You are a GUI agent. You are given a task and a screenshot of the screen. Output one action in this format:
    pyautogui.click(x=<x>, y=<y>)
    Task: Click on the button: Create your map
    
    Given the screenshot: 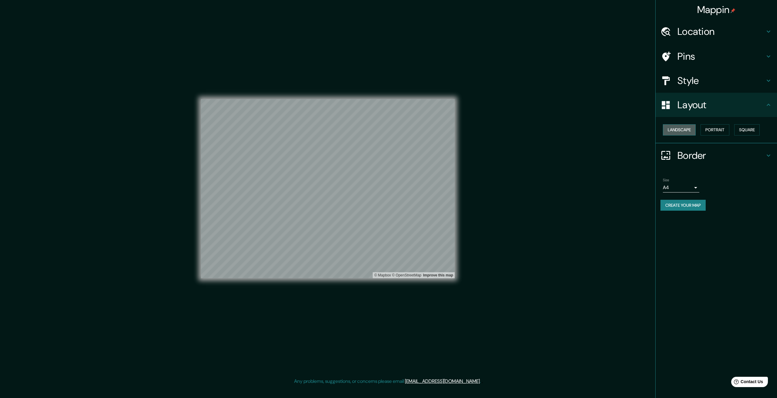 What is the action you would take?
    pyautogui.click(x=683, y=205)
    